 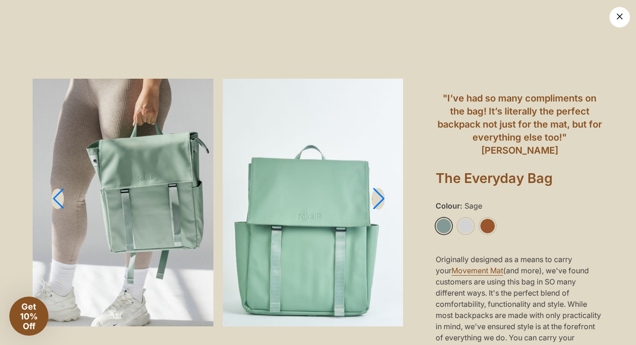 What do you see at coordinates (29, 317) in the screenshot?
I see `span: Get 10% Off` at bounding box center [29, 317].